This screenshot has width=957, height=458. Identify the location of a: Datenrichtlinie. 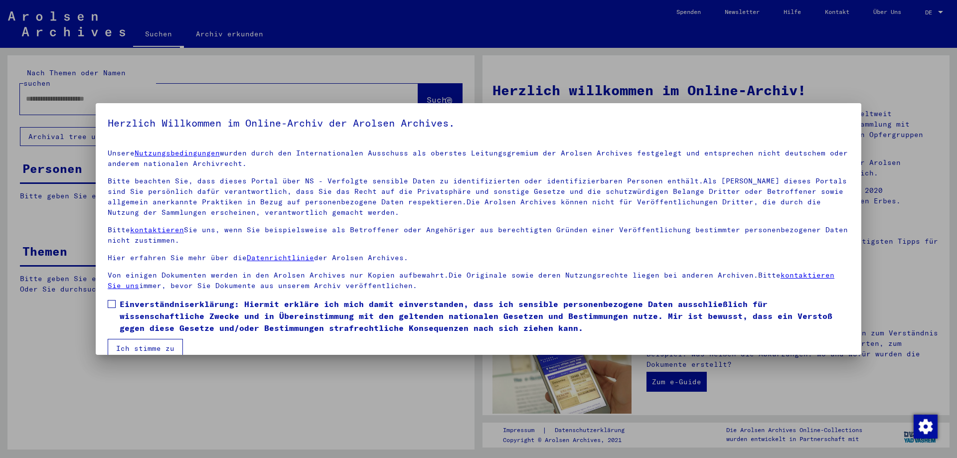
(280, 258).